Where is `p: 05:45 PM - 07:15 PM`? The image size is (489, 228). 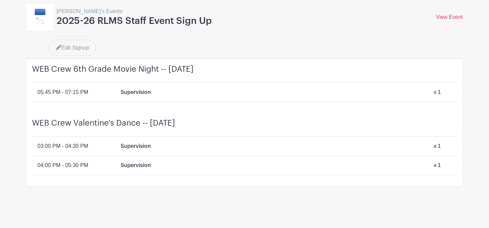 p: 05:45 PM - 07:15 PM is located at coordinates (63, 92).